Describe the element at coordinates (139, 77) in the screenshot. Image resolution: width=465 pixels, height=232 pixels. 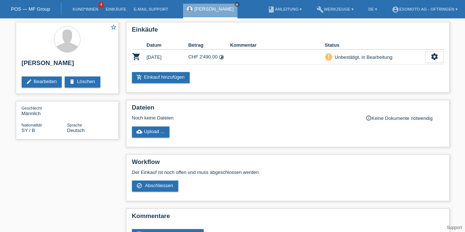
I see `i: add_shopping_cart` at that location.